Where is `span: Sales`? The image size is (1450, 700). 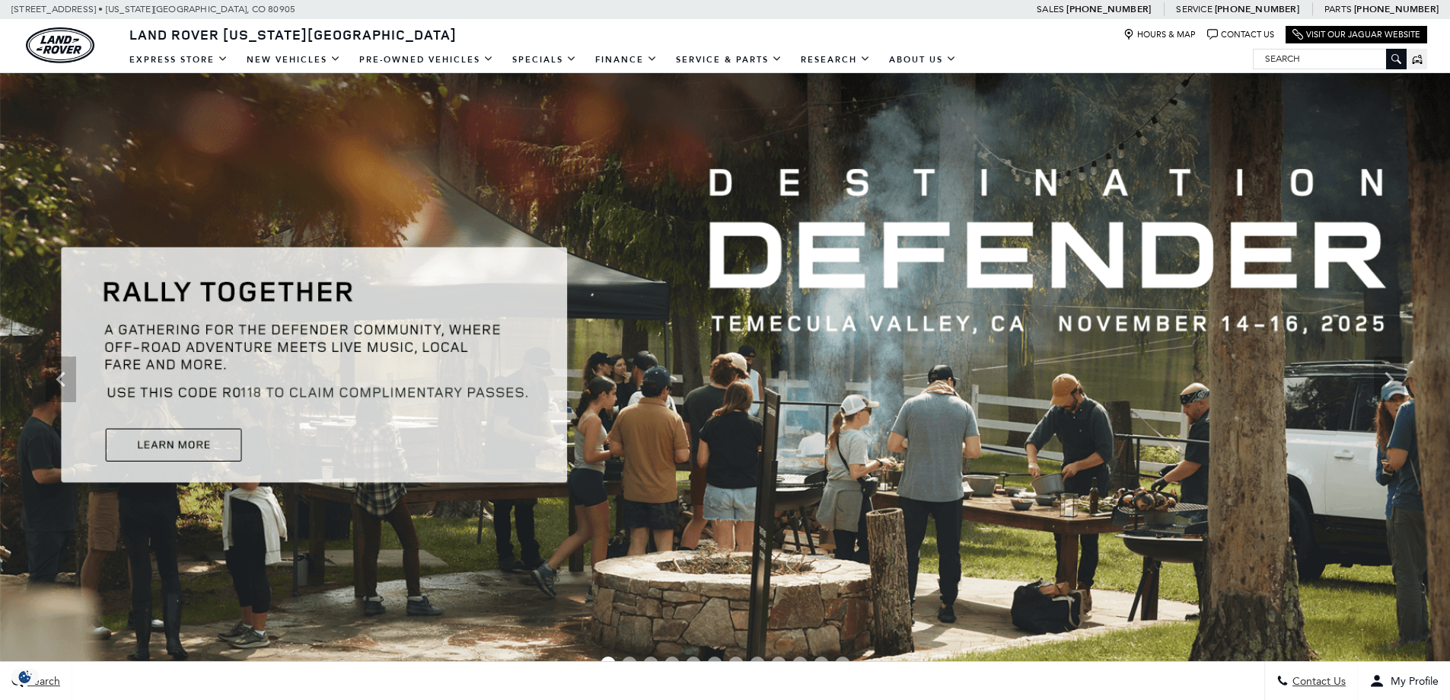
span: Sales is located at coordinates (1050, 9).